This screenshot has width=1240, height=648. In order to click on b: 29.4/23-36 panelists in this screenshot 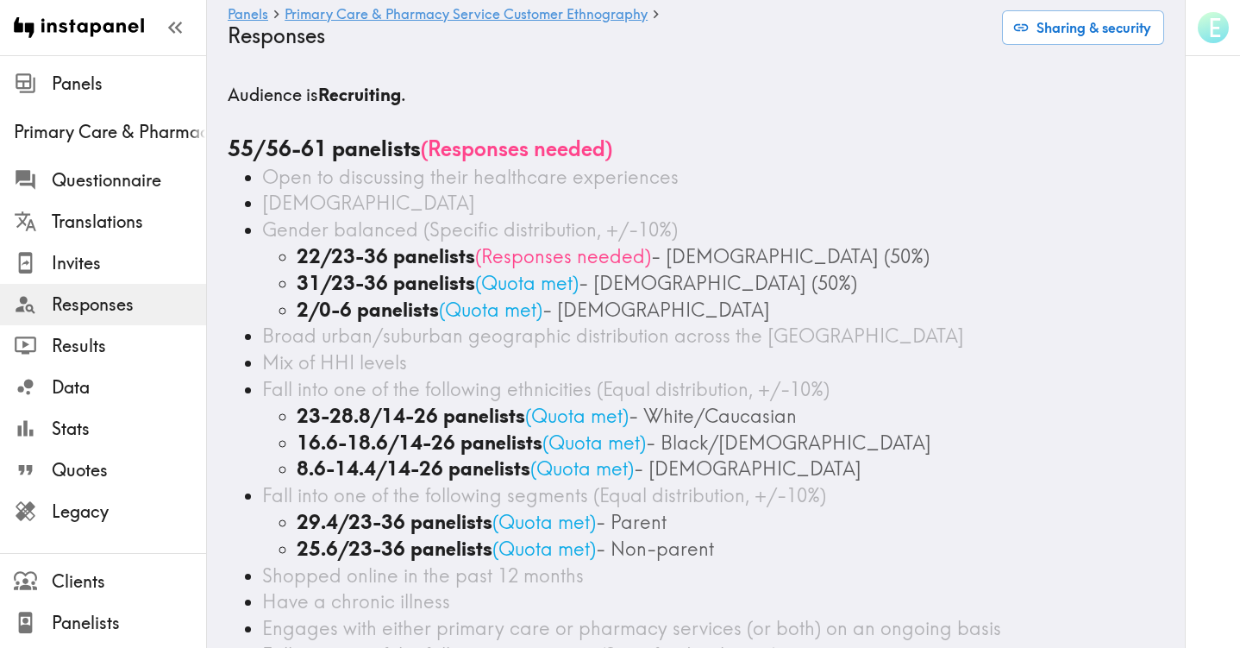, I will do `click(394, 522)`.